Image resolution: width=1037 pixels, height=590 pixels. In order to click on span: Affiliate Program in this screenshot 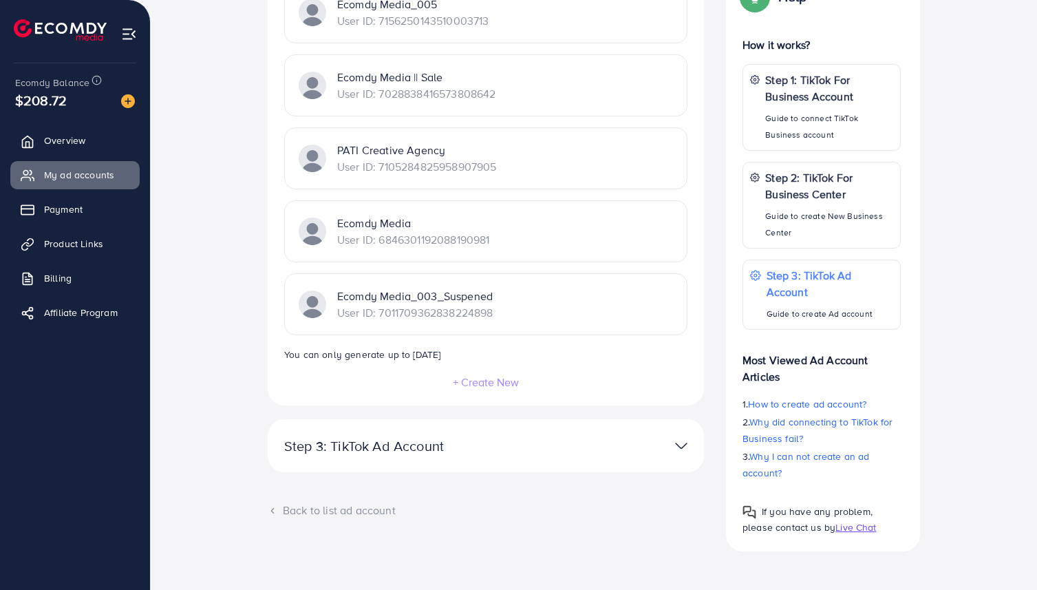, I will do `click(81, 312)`.